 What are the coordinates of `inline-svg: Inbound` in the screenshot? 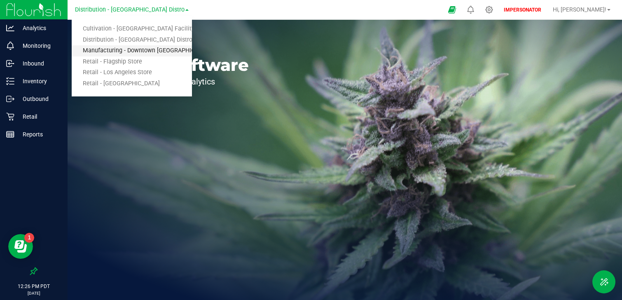 It's located at (10, 63).